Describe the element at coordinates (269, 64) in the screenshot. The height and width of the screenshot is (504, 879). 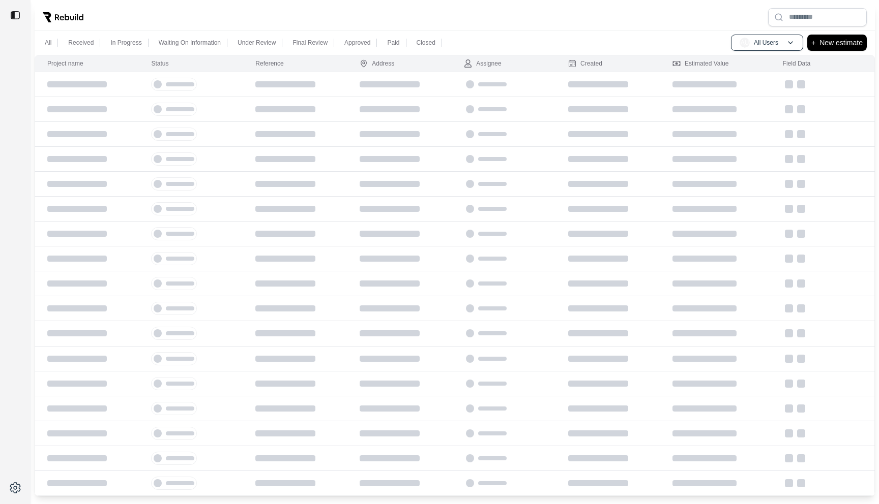
I see `div: Reference` at that location.